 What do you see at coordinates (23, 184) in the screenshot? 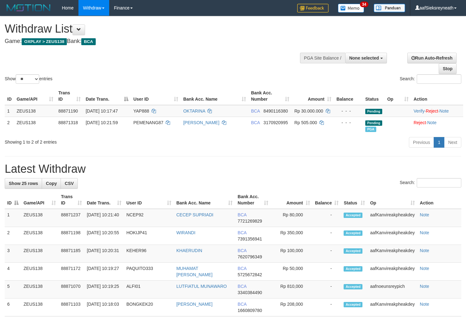
I see `a: Show 25 rows` at bounding box center [23, 184].